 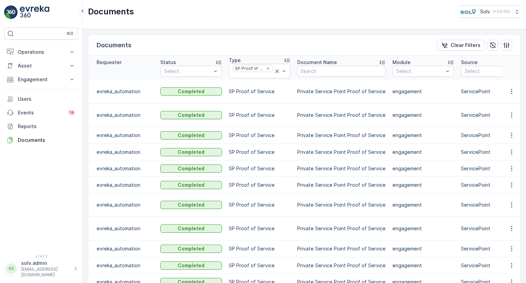 I want to click on p: Status, so click(x=168, y=62).